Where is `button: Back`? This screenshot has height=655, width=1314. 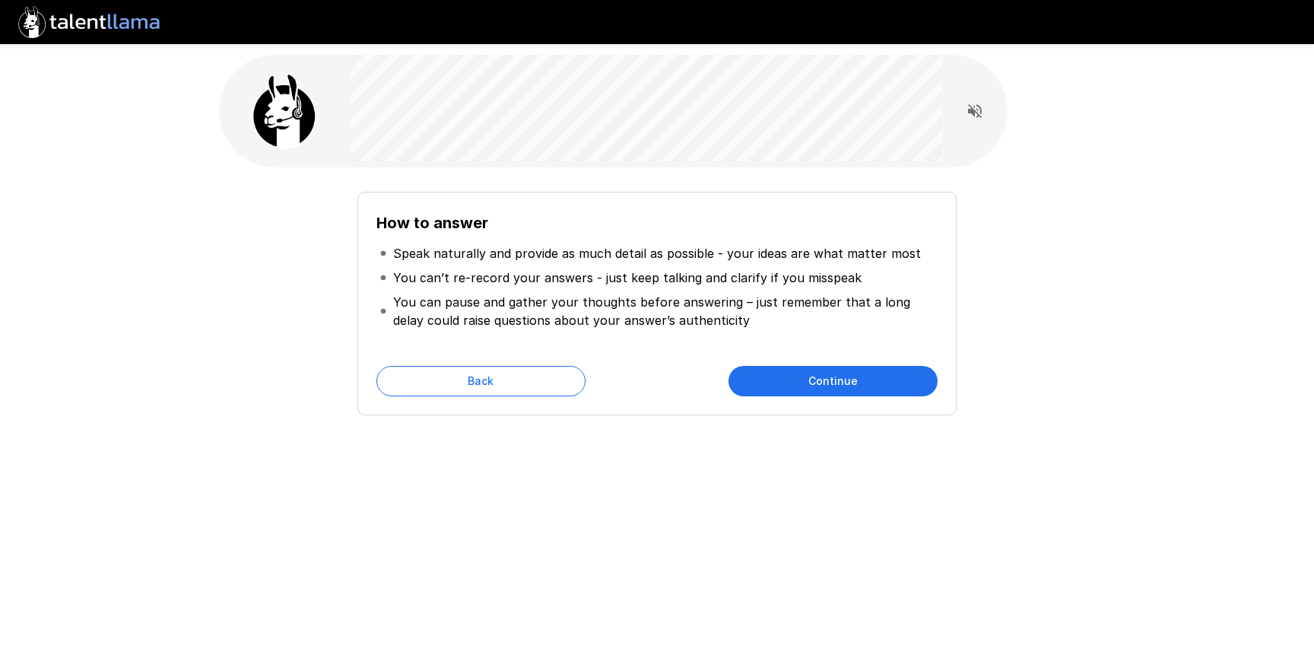 button: Back is located at coordinates (481, 381).